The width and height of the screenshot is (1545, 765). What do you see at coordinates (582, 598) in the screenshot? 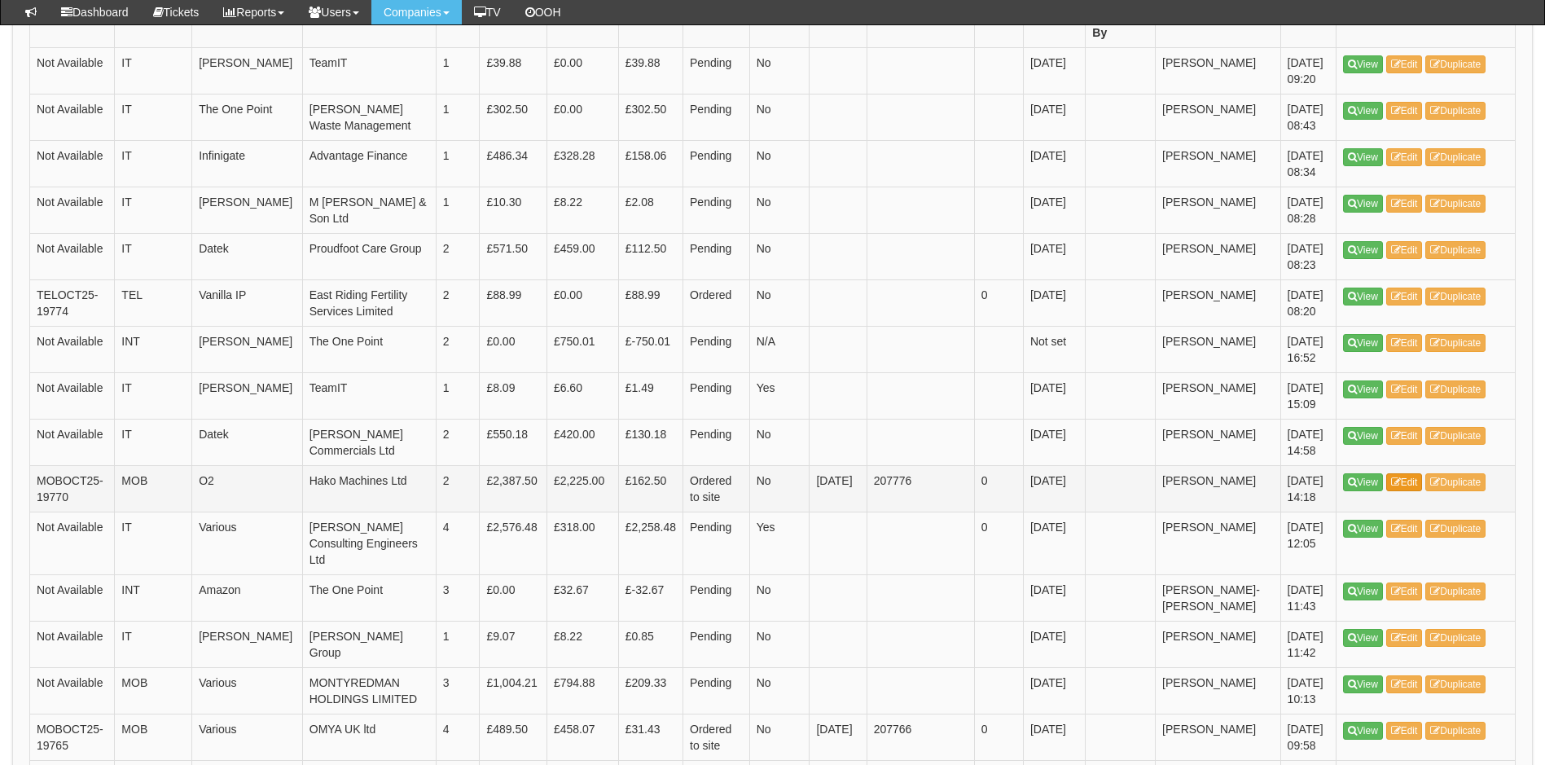
I see `td: £32.67` at bounding box center [582, 598].